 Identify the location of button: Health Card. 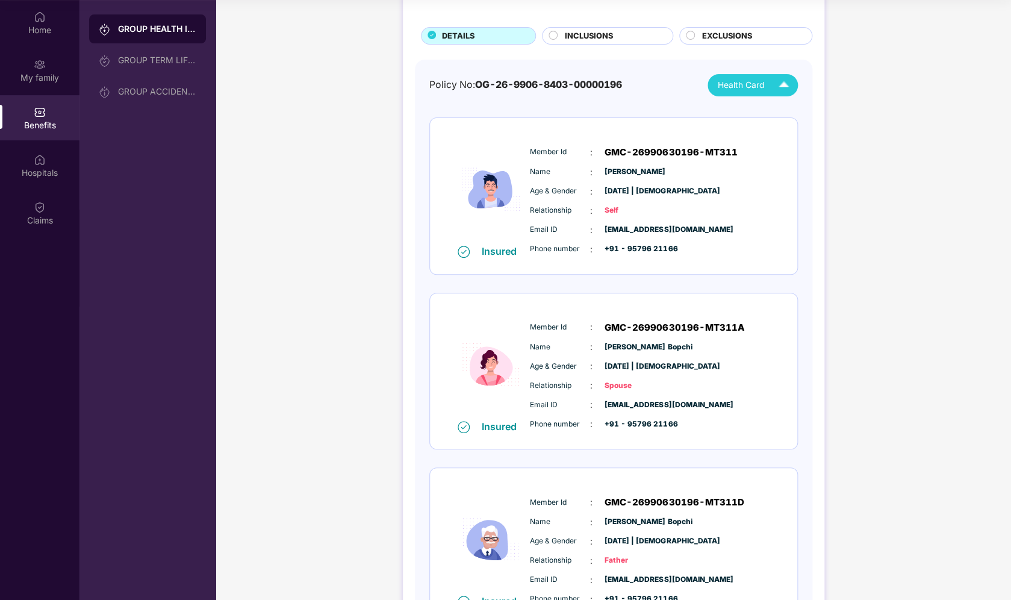
(752, 85).